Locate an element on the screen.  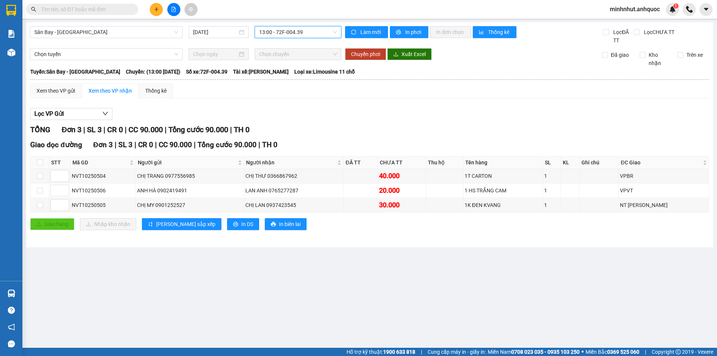
span: 1 is located at coordinates (676, 6).